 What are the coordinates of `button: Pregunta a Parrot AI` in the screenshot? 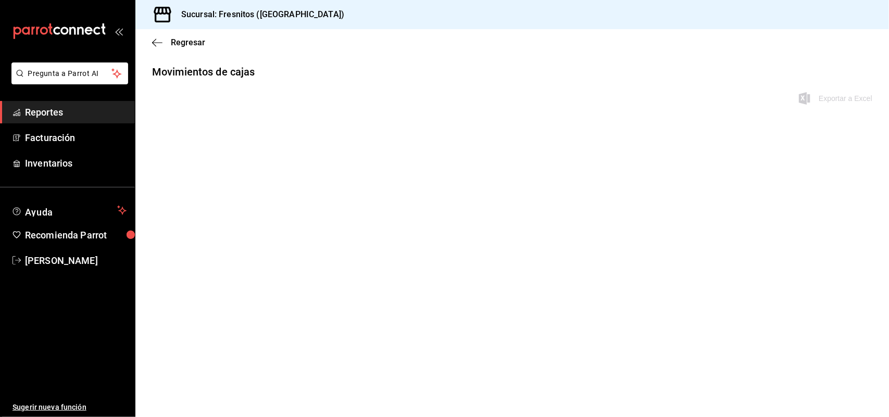 It's located at (70, 73).